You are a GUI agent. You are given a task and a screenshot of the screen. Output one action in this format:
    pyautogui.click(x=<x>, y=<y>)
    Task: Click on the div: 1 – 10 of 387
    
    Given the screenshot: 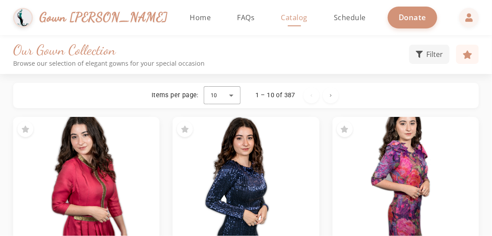 What is the action you would take?
    pyautogui.click(x=275, y=95)
    